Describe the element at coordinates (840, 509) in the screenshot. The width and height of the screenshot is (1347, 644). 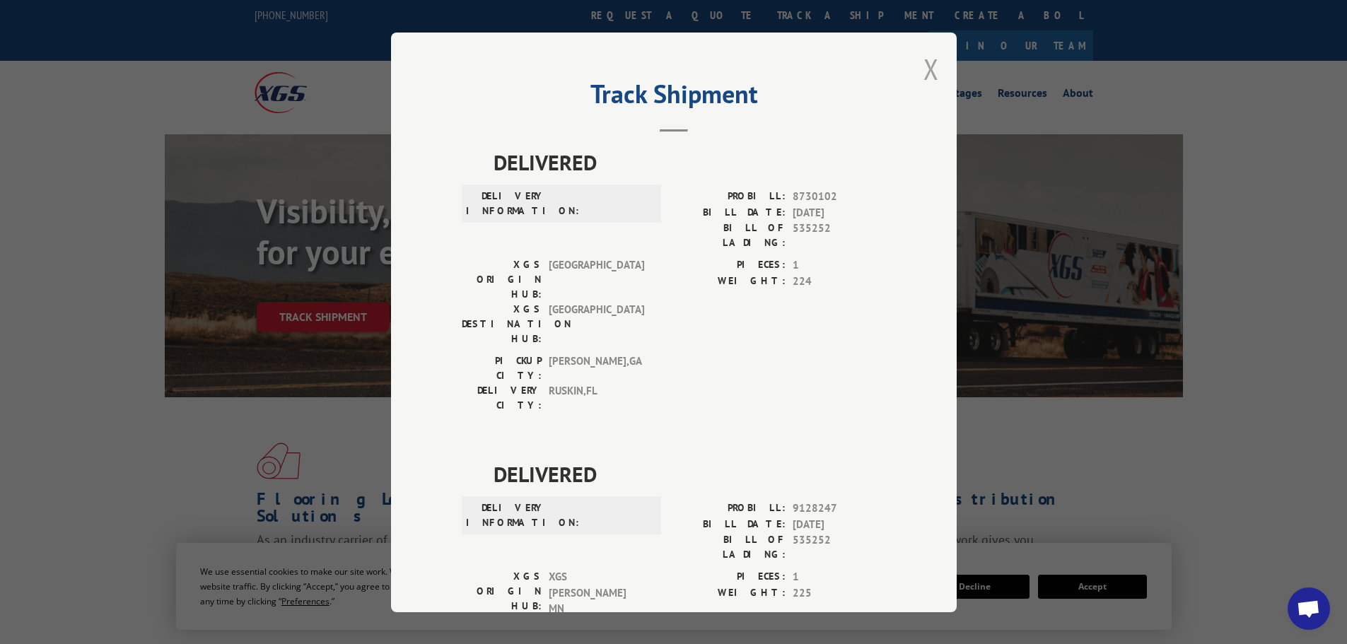
I see `span: 9128247` at that location.